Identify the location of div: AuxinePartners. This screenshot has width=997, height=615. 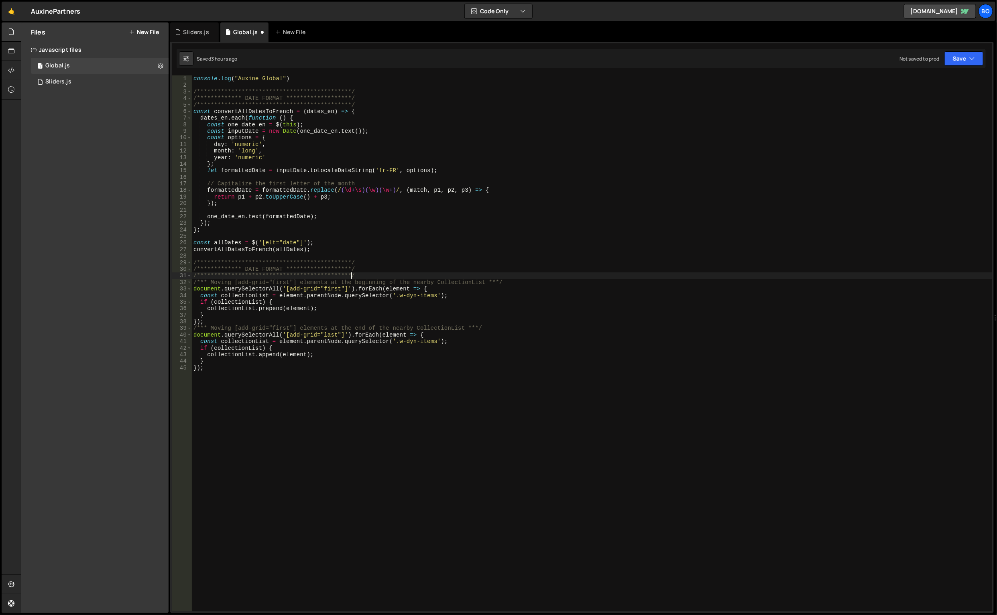
(55, 11).